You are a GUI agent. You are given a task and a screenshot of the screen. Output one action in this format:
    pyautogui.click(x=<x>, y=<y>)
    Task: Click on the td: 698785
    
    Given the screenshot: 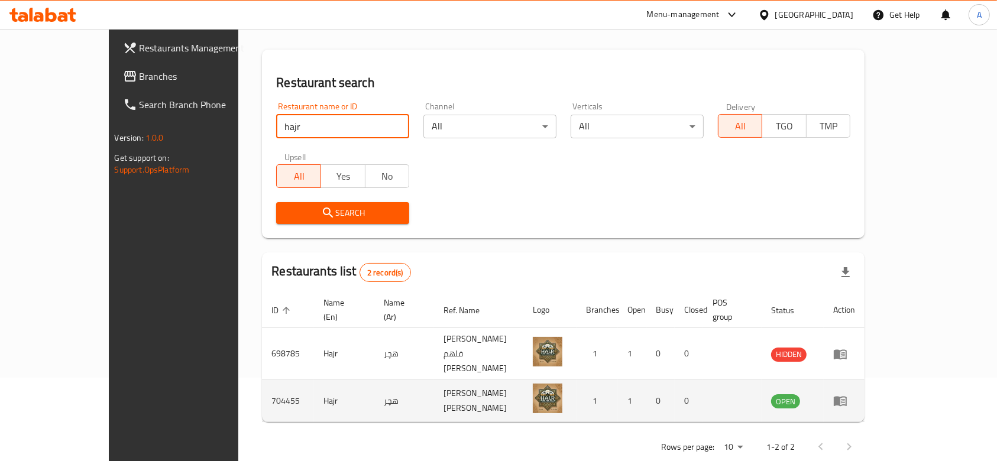 What is the action you would take?
    pyautogui.click(x=288, y=354)
    